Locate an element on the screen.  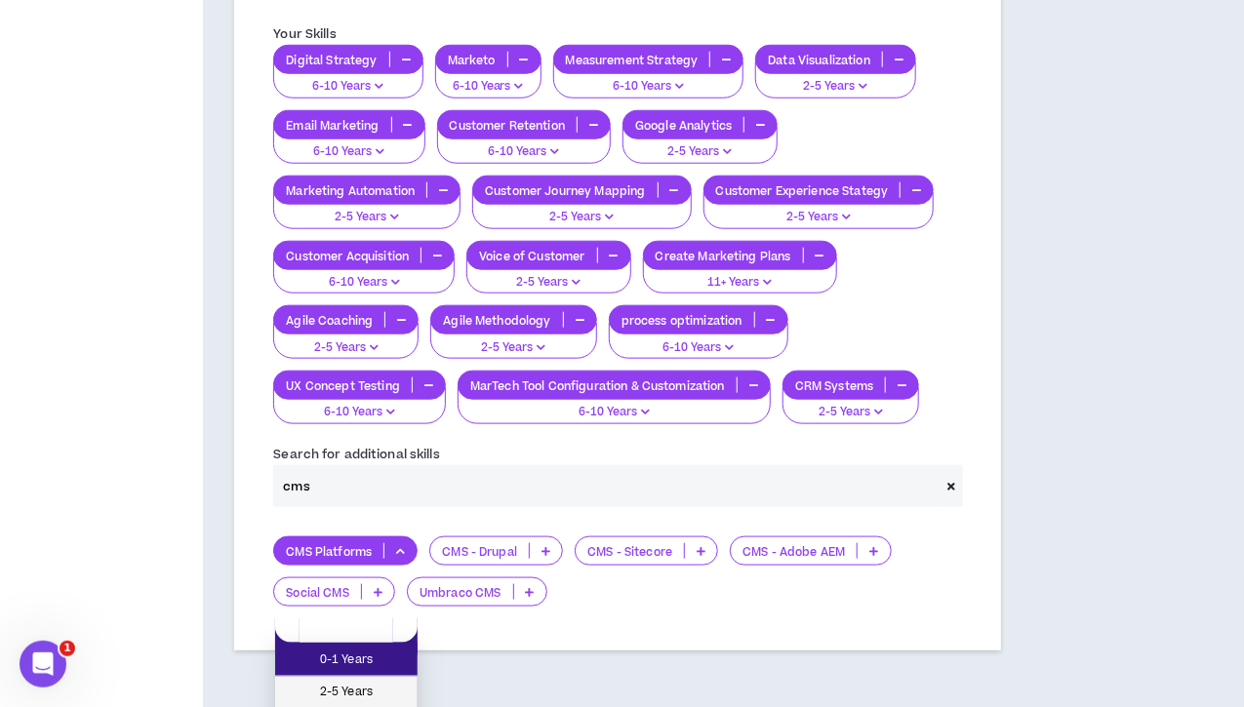
p: Agile Methodology is located at coordinates (496, 320).